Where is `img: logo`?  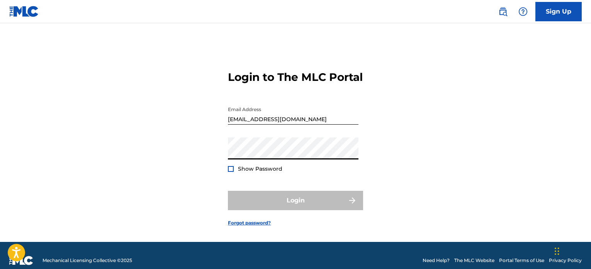
img: logo is located at coordinates (21, 260).